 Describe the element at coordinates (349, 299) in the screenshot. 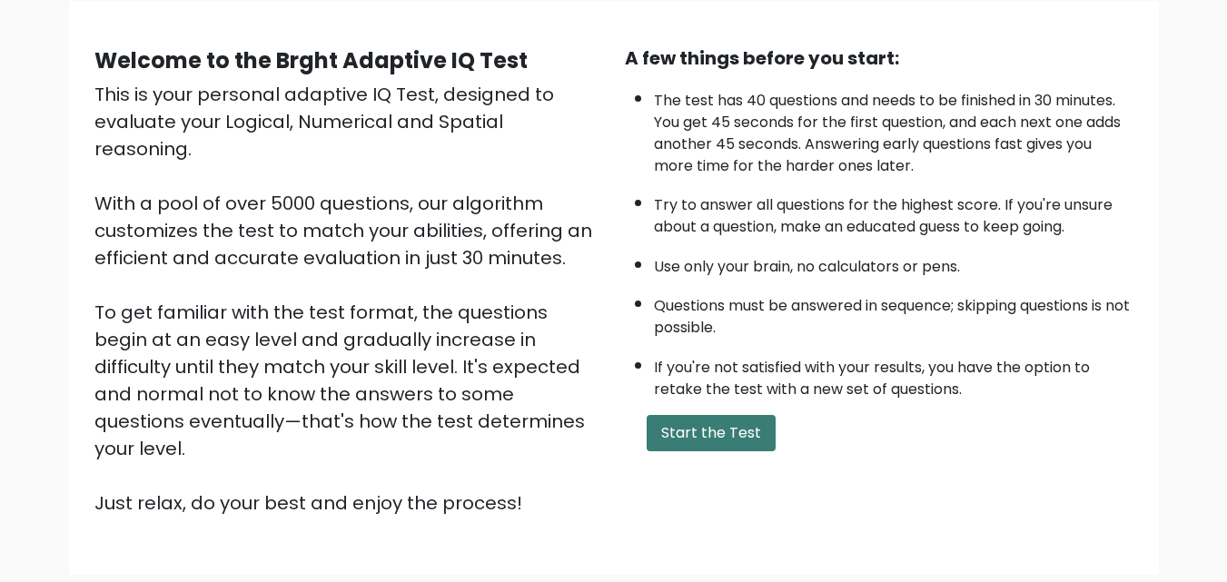

I see `div: This is your personal adaptive IQ Test, designed to evaluate your Logical, Numerical and Spatial ...` at that location.